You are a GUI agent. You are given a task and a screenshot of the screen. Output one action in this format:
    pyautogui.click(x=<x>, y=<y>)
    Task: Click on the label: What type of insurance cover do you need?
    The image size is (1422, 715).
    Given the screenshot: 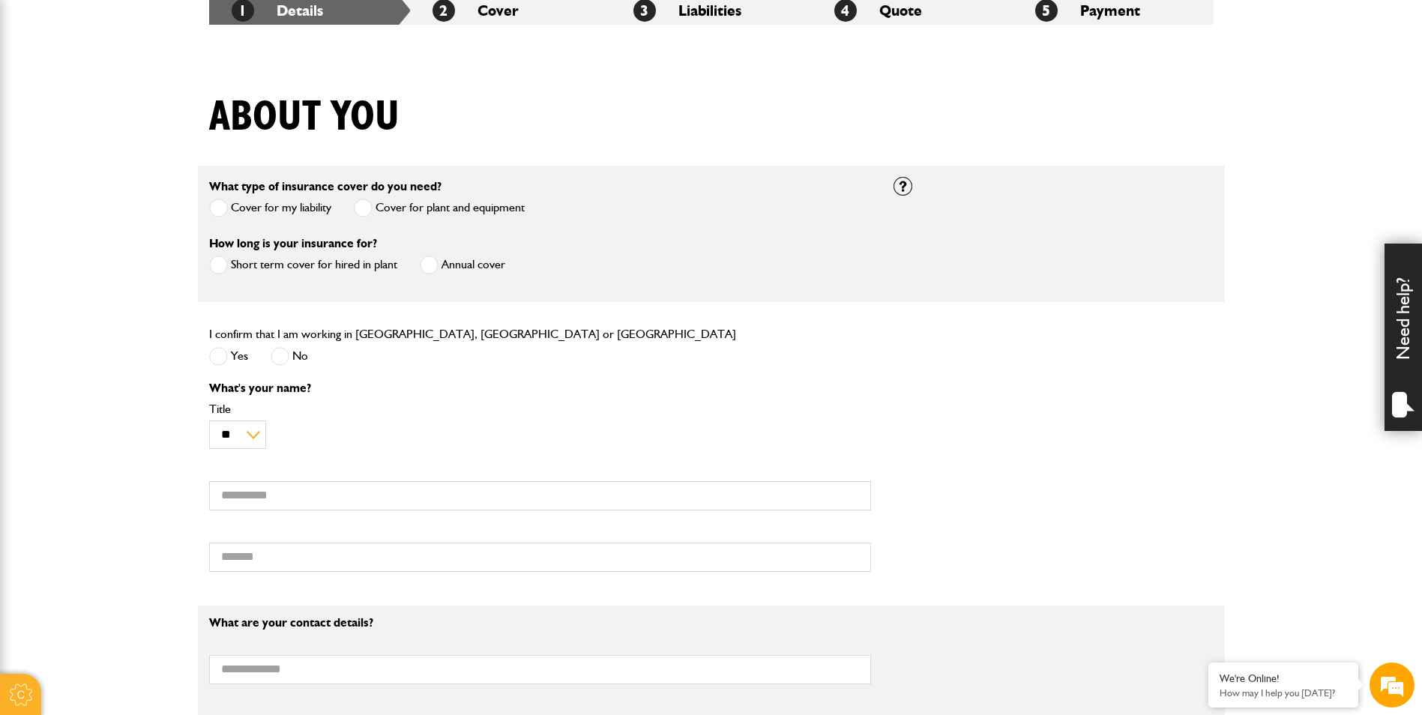 What is the action you would take?
    pyautogui.click(x=325, y=187)
    